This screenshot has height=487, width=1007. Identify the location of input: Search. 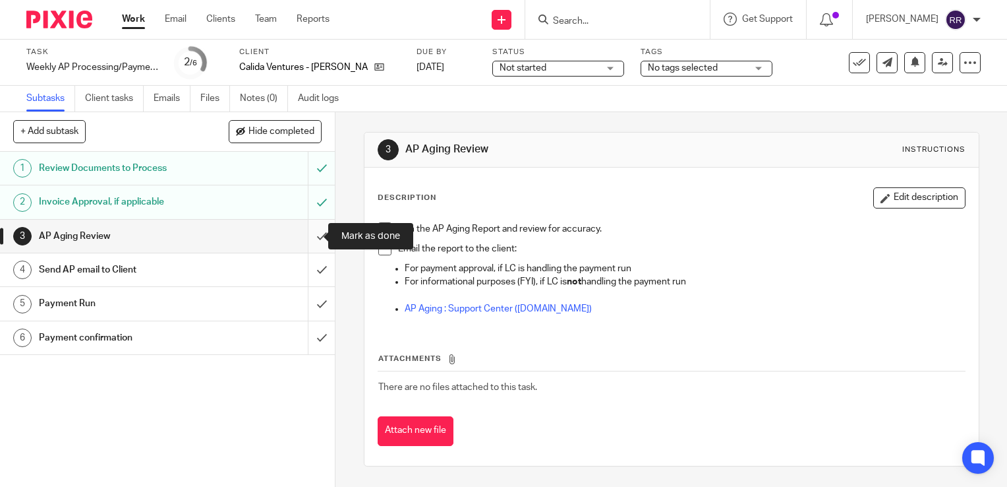
(611, 22).